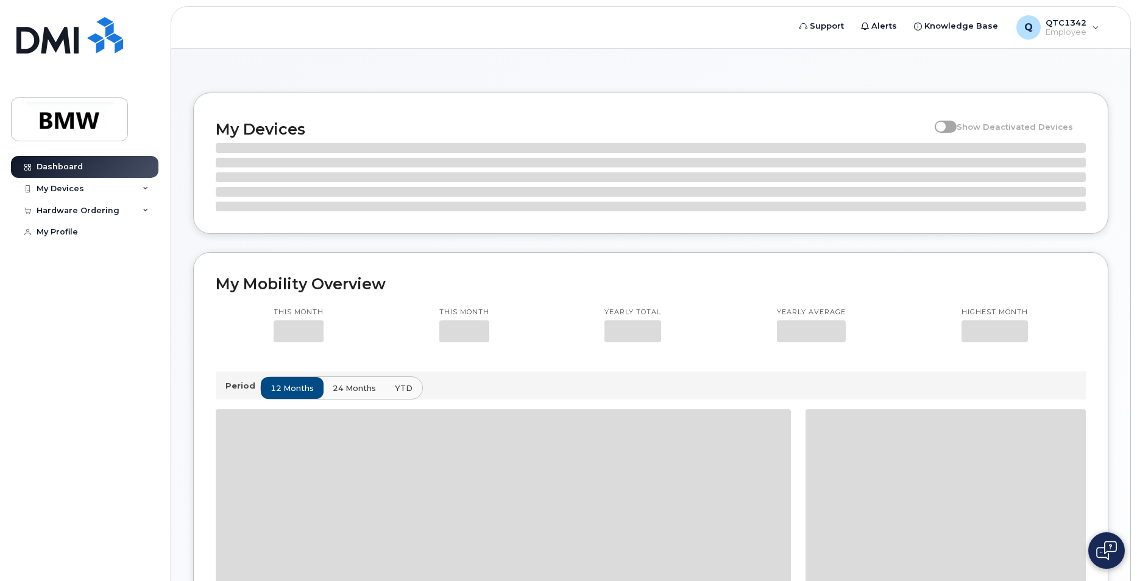 This screenshot has width=1137, height=581. What do you see at coordinates (811, 312) in the screenshot?
I see `p: Yearly average` at bounding box center [811, 312].